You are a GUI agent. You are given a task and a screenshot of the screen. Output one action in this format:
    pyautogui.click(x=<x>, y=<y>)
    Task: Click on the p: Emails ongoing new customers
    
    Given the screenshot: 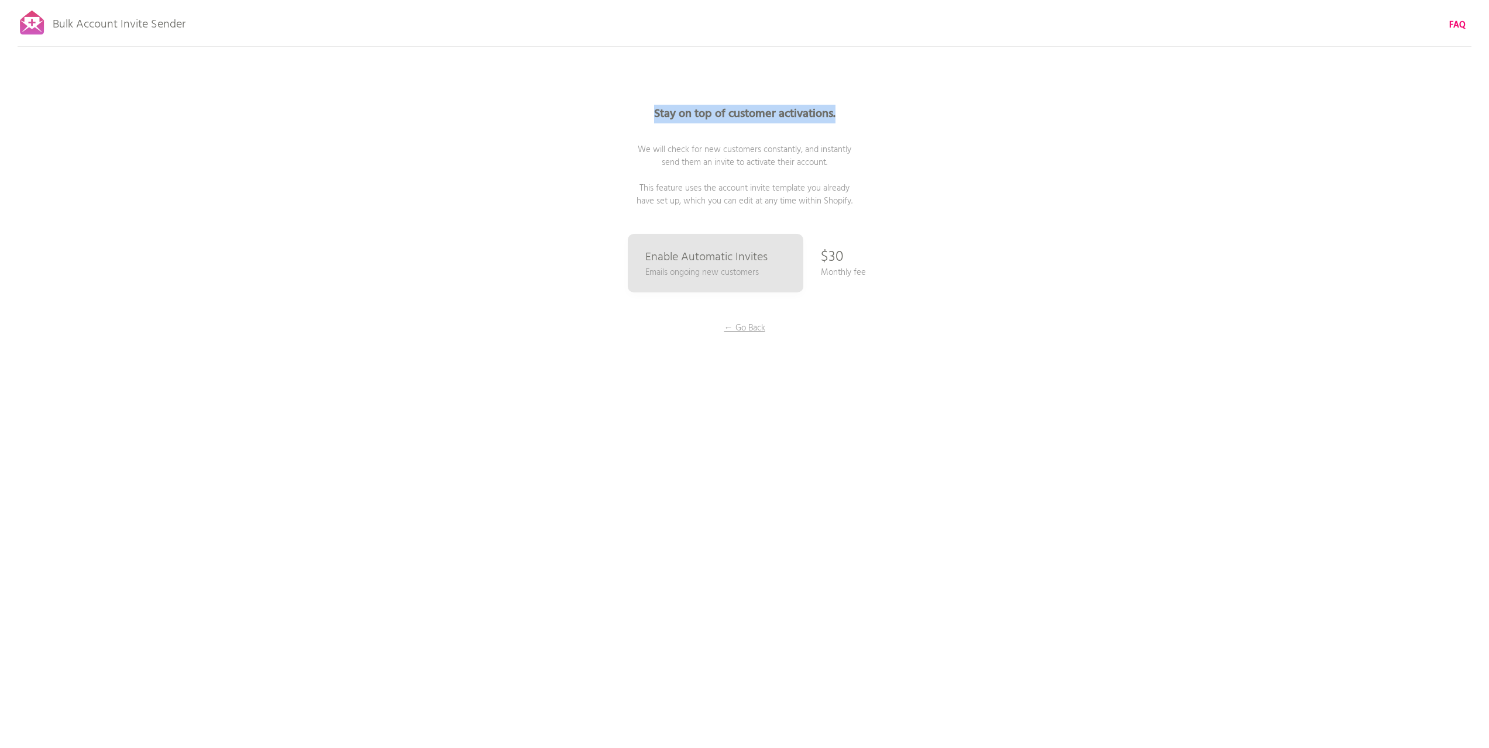 What is the action you would take?
    pyautogui.click(x=702, y=273)
    